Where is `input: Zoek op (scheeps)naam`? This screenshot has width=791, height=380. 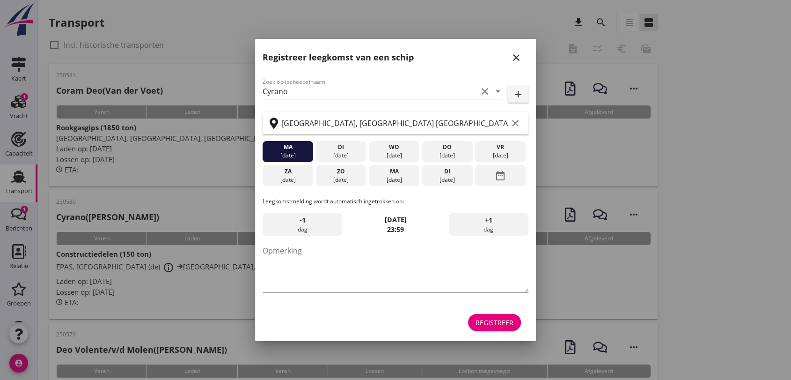 input: Zoek op (scheeps)naam is located at coordinates (370, 91).